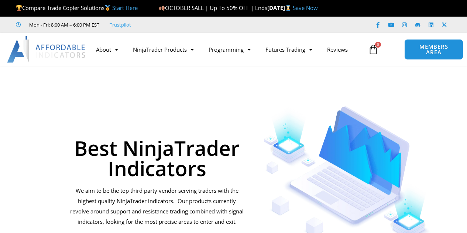 The image size is (467, 233). I want to click on a: Start Here, so click(125, 8).